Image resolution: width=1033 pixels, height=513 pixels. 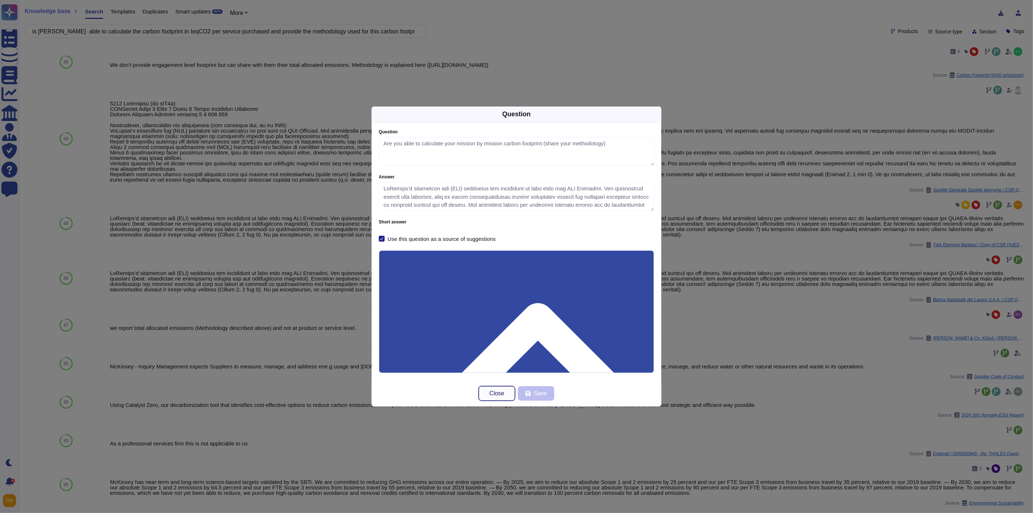 What do you see at coordinates (517, 151) in the screenshot?
I see `textarea: Are you able to calculate your mission by mission carbon footprint (share your methodology)` at bounding box center [517, 151].